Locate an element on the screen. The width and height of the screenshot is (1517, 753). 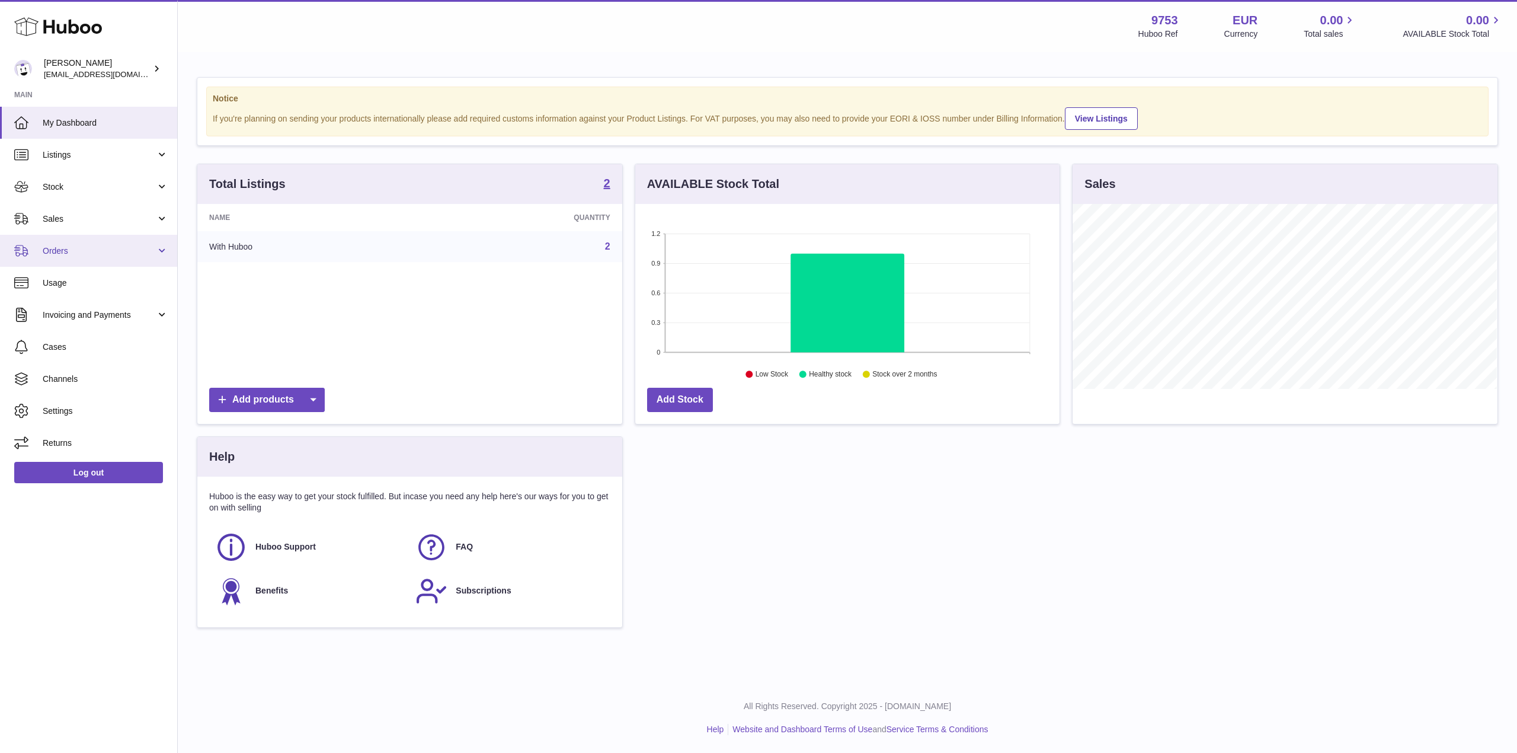
td: With Huboo is located at coordinates (309, 247).